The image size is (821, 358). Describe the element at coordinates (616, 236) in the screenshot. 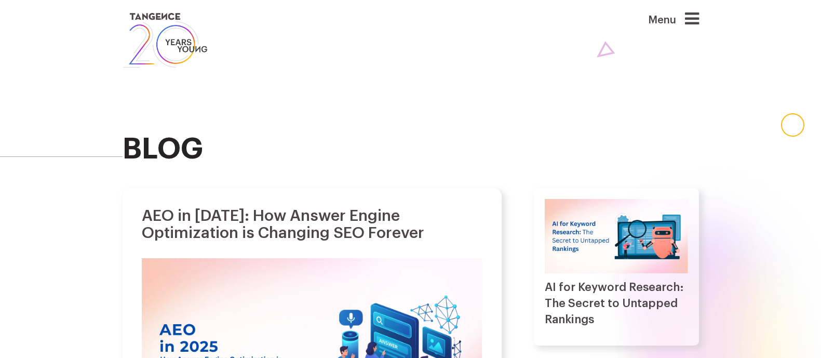

I see `img: AI for Keyword Research: The Secret to Untapped Rankings` at that location.